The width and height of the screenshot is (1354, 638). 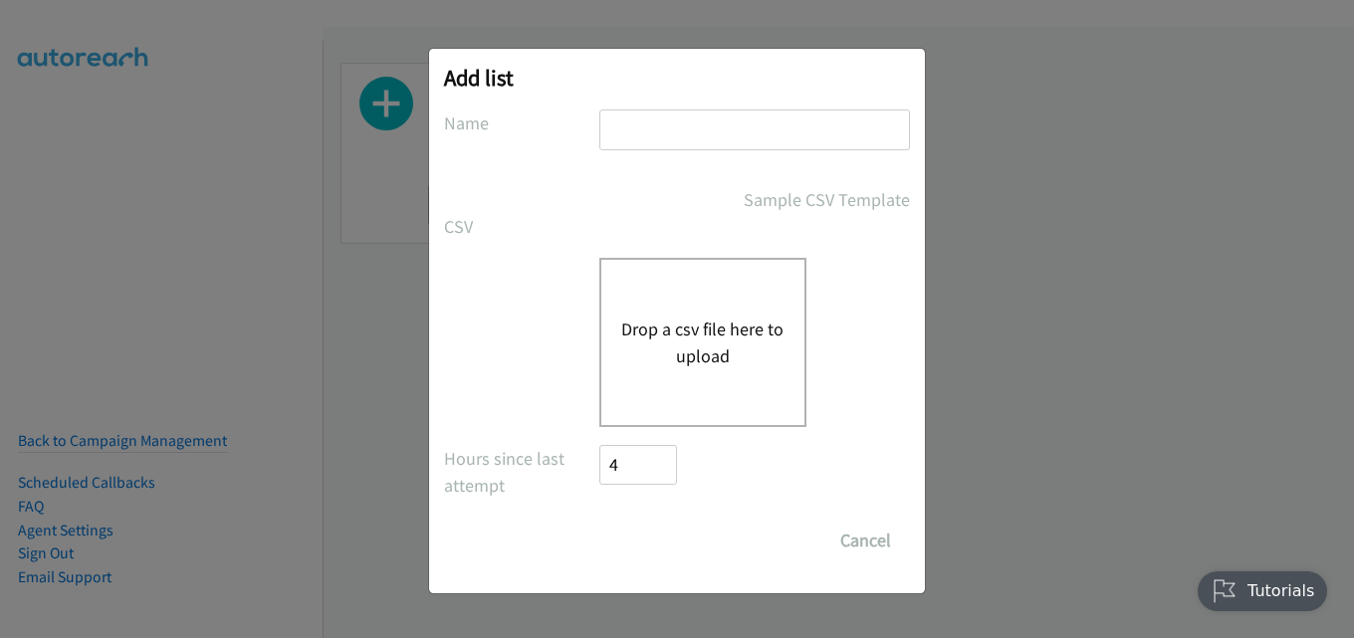 What do you see at coordinates (677, 78) in the screenshot?
I see `h2: Add list` at bounding box center [677, 78].